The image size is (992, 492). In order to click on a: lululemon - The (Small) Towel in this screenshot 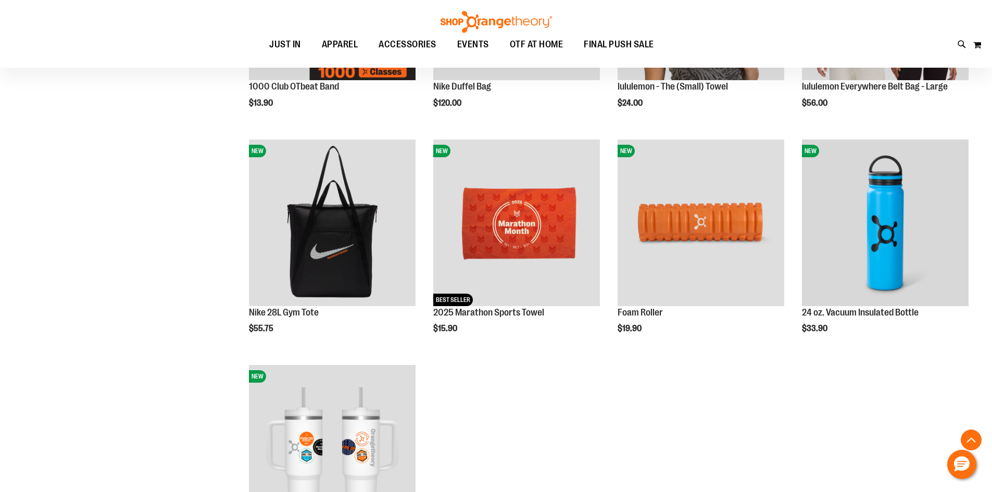, I will do `click(672, 86)`.